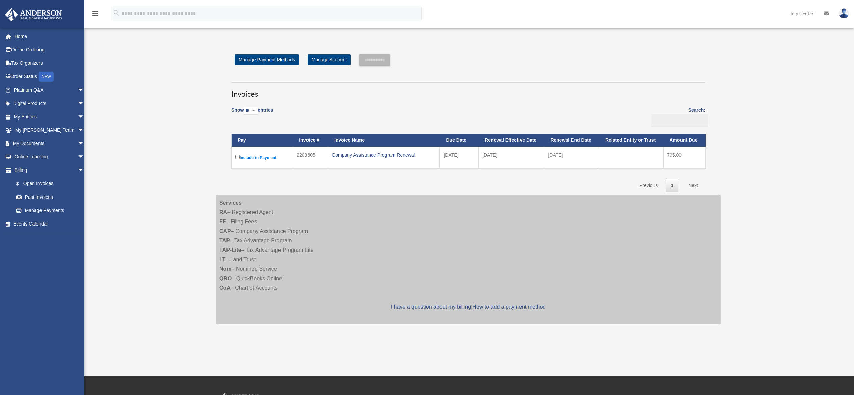 This screenshot has width=854, height=395. Describe the element at coordinates (50, 50) in the screenshot. I see `a: Online Ordering` at that location.